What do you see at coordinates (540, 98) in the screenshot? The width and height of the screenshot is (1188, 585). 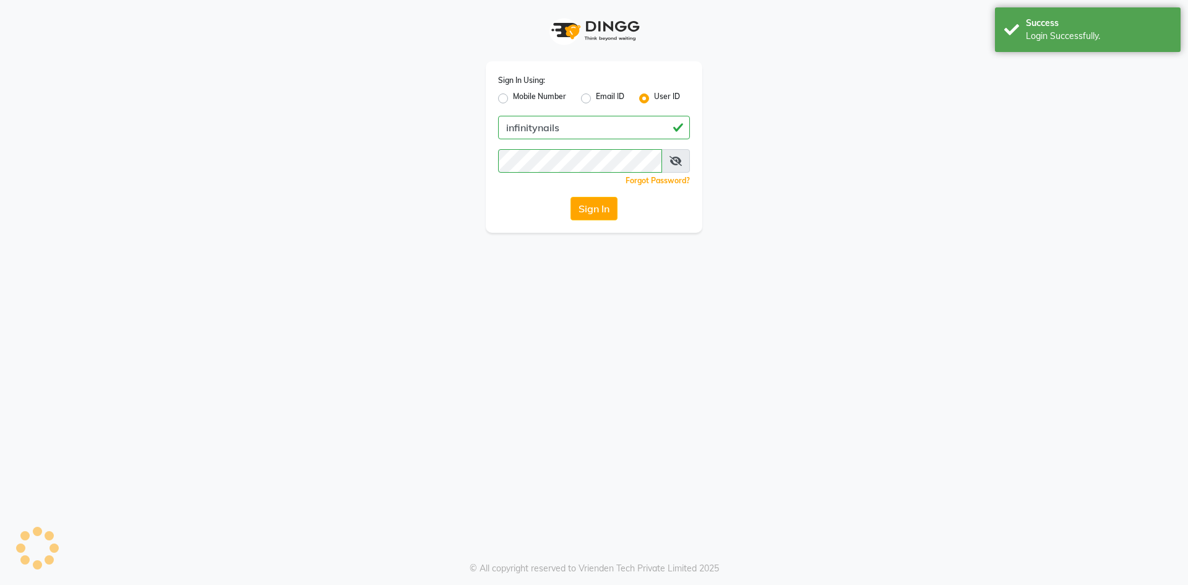 I see `label: Mobile Number` at bounding box center [540, 98].